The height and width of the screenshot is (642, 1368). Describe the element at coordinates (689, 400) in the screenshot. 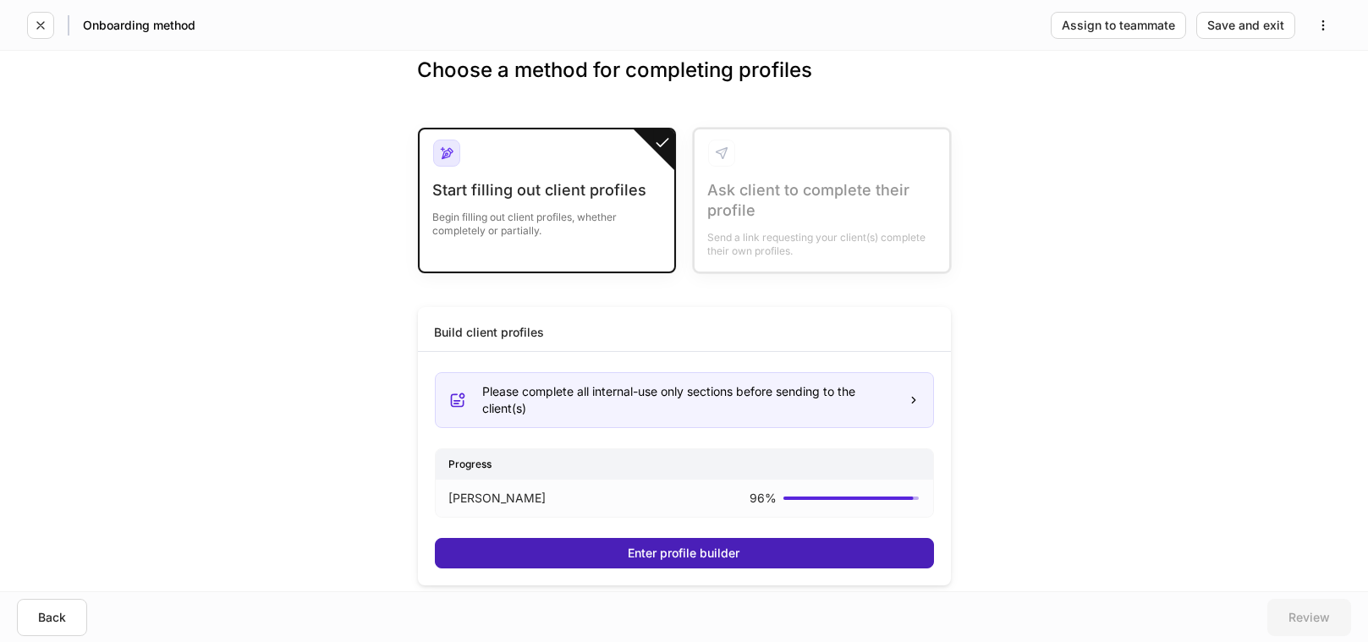

I see `div: Please complete all internal-use only sections before sending to the client(s)` at that location.